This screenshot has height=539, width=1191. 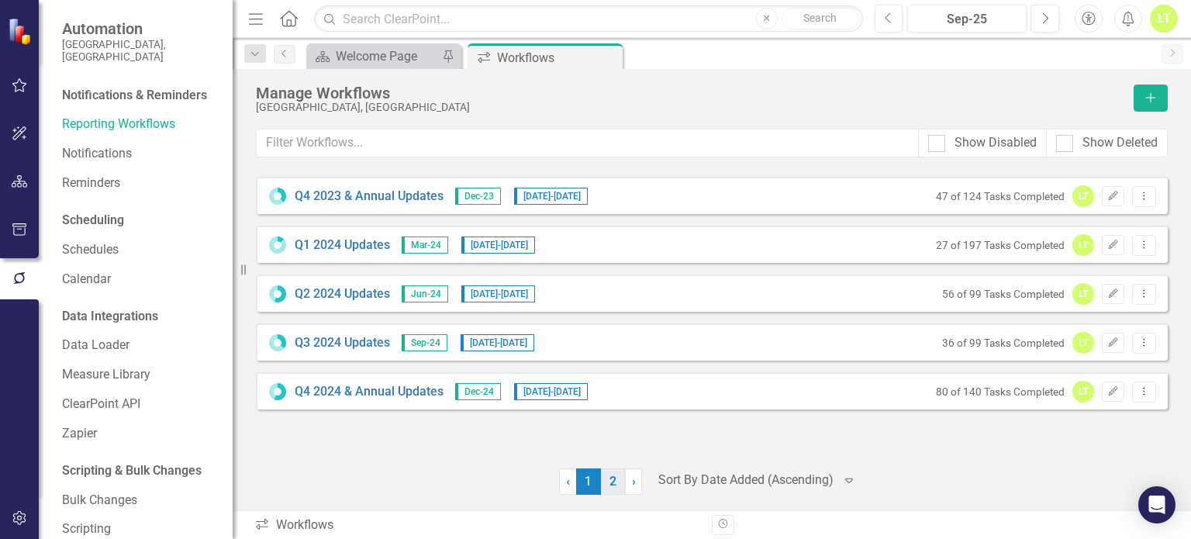 I want to click on span: Search, so click(x=820, y=18).